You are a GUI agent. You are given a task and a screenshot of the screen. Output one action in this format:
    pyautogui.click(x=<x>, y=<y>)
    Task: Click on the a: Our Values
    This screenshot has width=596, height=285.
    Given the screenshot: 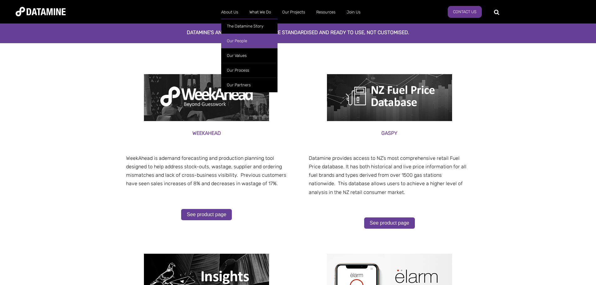 What is the action you would take?
    pyautogui.click(x=249, y=55)
    